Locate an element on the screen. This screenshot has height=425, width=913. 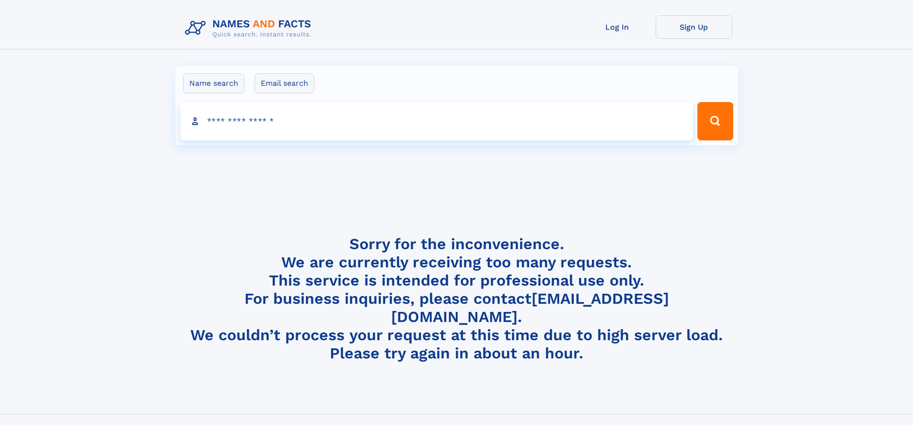
a: Sign Up is located at coordinates (694, 27).